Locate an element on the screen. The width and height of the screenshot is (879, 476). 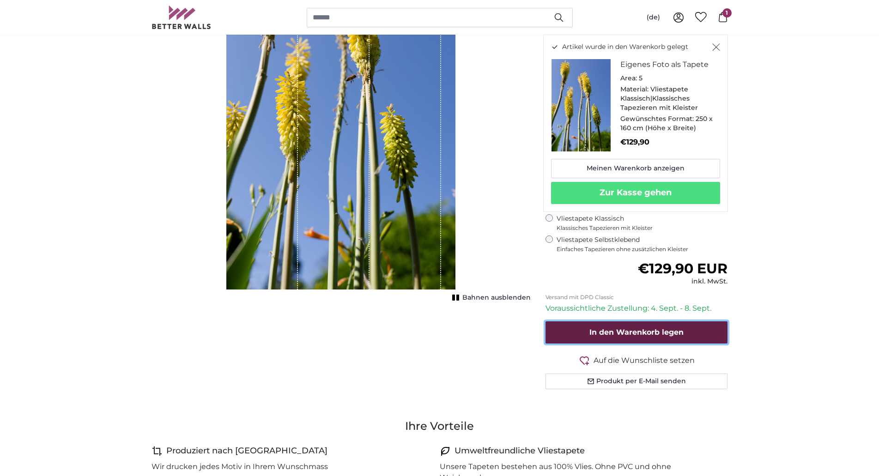
label: Vliestapete Klassisch is located at coordinates (639, 223).